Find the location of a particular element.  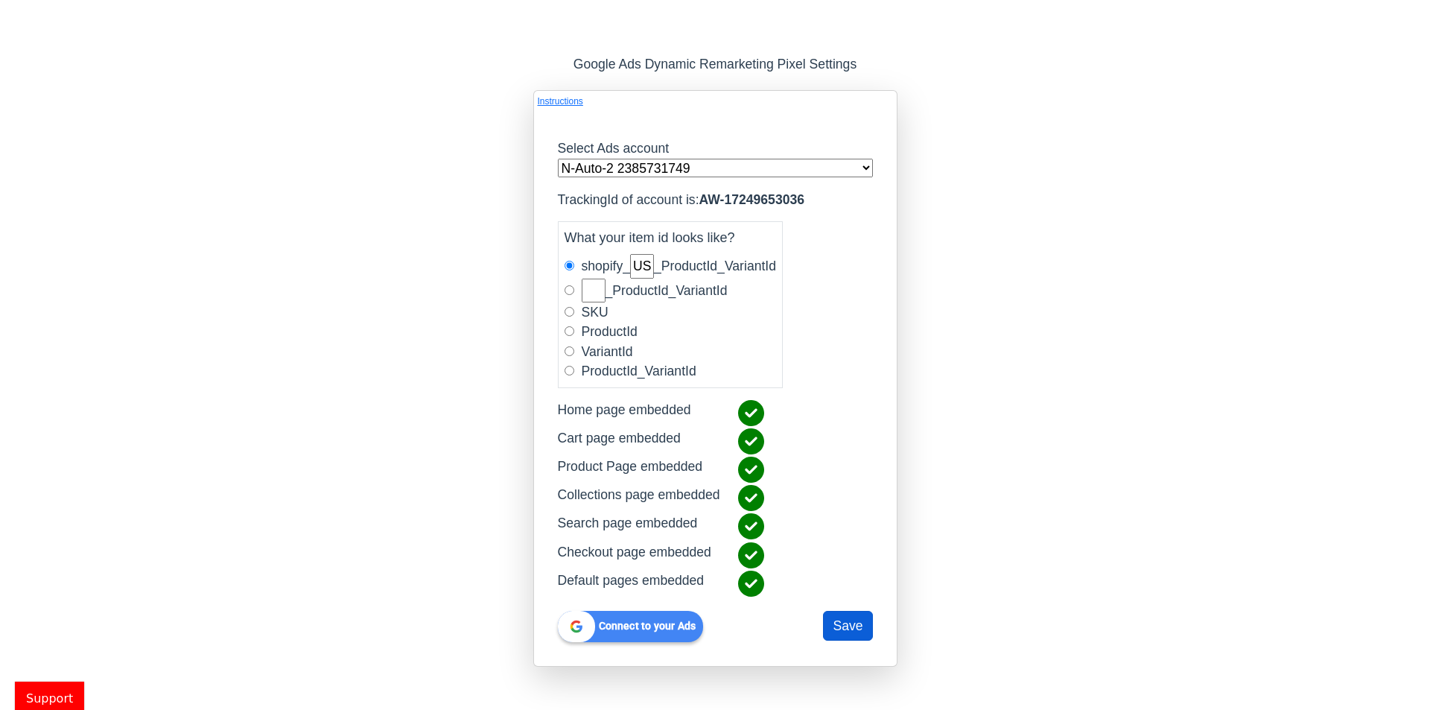

span: VariantId is located at coordinates (607, 351).